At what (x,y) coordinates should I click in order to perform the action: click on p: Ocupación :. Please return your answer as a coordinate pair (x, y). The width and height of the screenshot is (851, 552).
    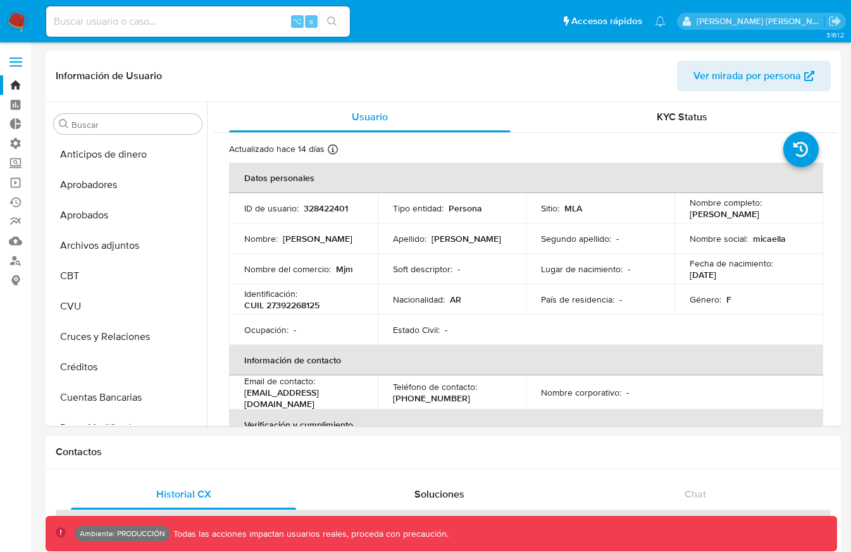
    Looking at the image, I should click on (266, 330).